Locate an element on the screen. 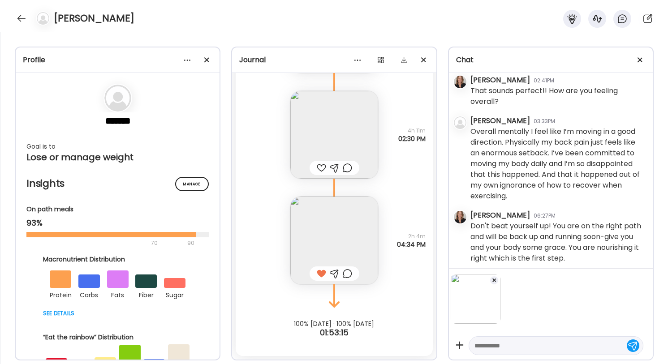 This screenshot has width=668, height=364. div: Journal is located at coordinates (334, 60).